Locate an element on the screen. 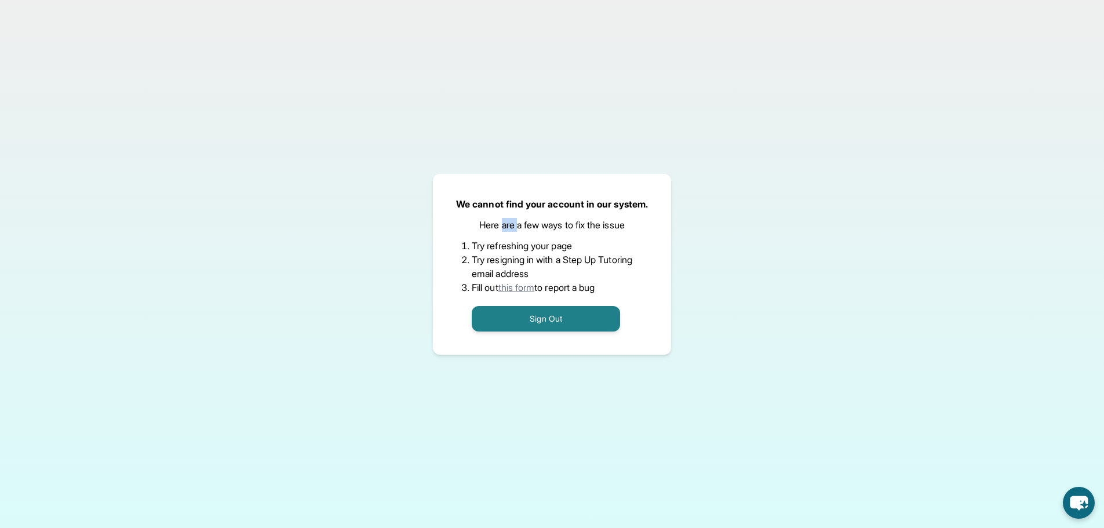  p: Here are a few ways to fix the issue is located at coordinates (552, 225).